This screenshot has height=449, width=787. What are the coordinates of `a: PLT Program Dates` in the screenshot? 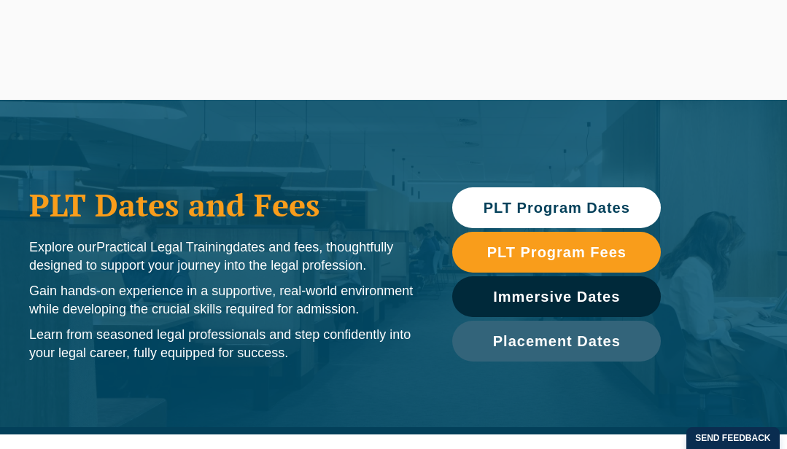 It's located at (556, 208).